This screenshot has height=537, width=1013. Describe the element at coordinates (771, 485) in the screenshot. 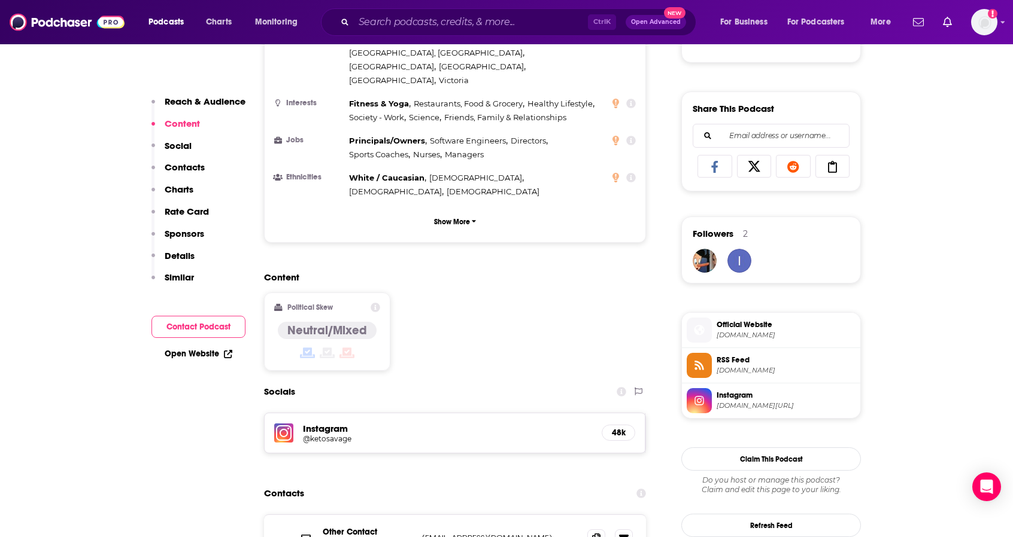

I see `div: Claim and edit this page to your liking.` at that location.